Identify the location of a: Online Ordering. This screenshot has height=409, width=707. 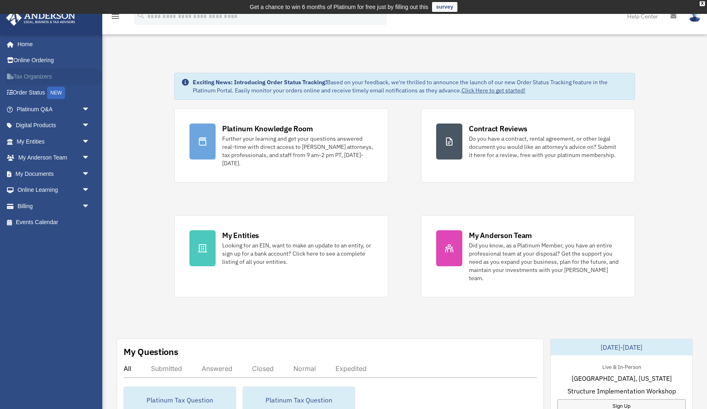
(54, 61).